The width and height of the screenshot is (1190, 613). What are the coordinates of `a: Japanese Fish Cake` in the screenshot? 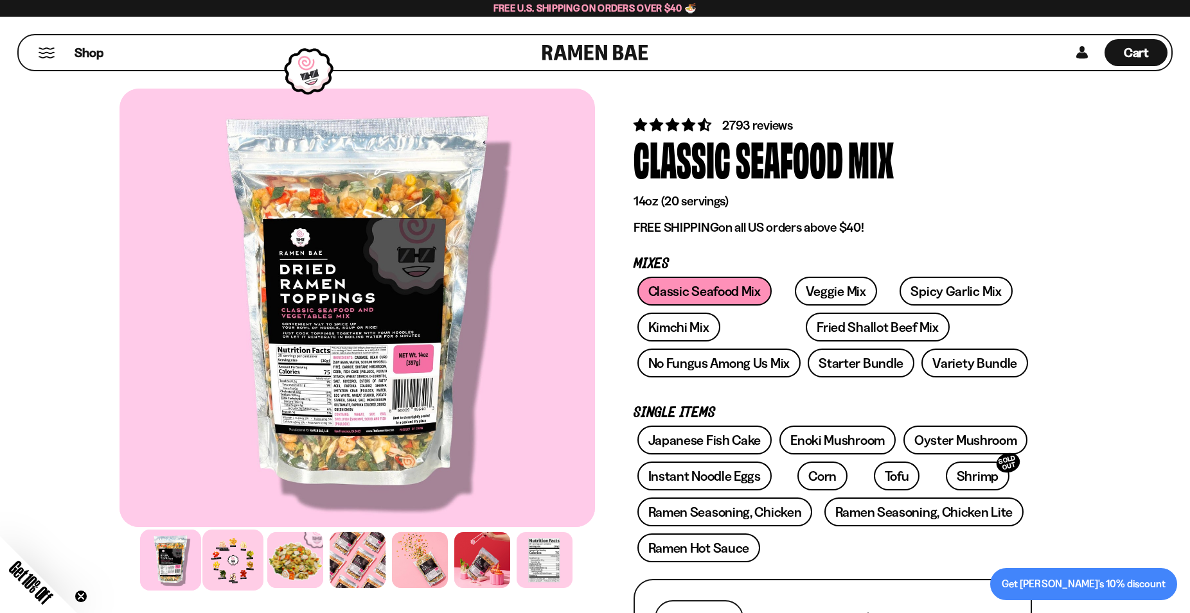 It's located at (705, 440).